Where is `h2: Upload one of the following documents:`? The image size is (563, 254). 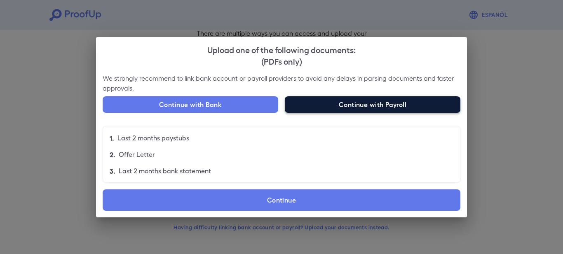
h2: Upload one of the following documents: is located at coordinates (281, 55).